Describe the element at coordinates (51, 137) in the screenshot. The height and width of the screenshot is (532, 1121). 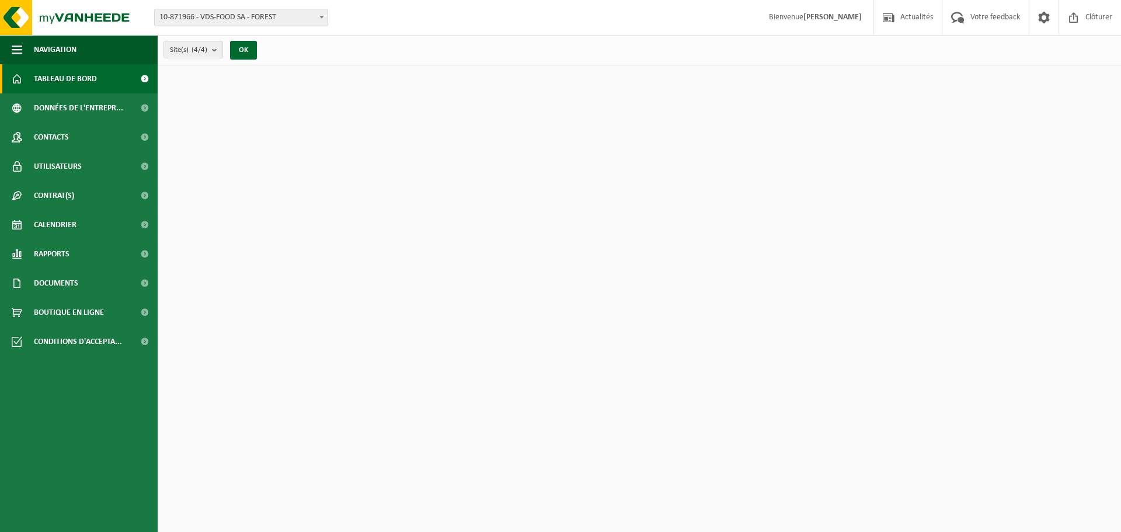
I see `span: Contacts` at that location.